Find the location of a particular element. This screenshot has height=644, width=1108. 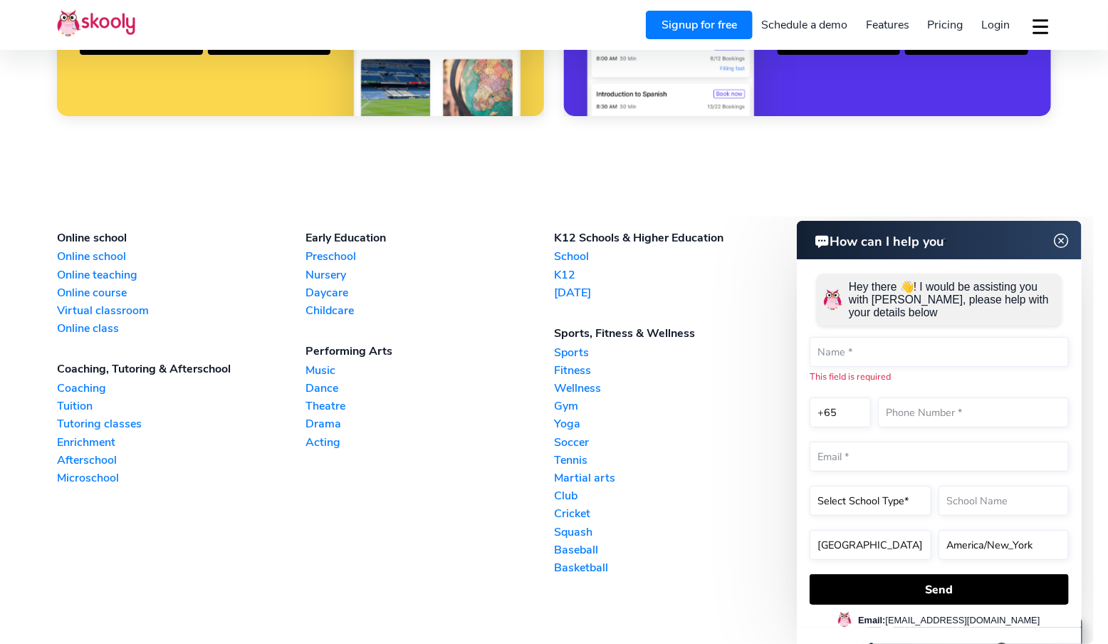

a: Soccer is located at coordinates (678, 442).